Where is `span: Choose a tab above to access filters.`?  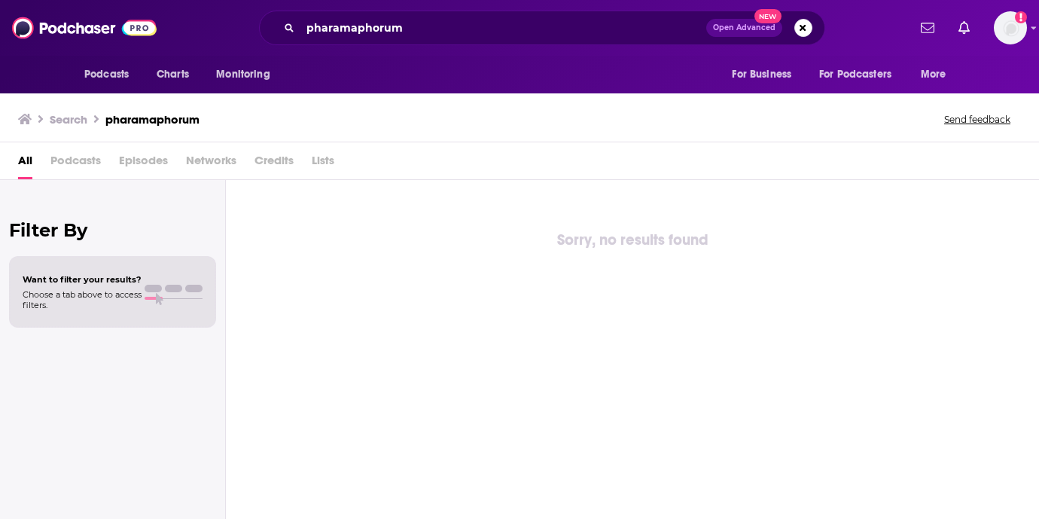 span: Choose a tab above to access filters. is located at coordinates (82, 300).